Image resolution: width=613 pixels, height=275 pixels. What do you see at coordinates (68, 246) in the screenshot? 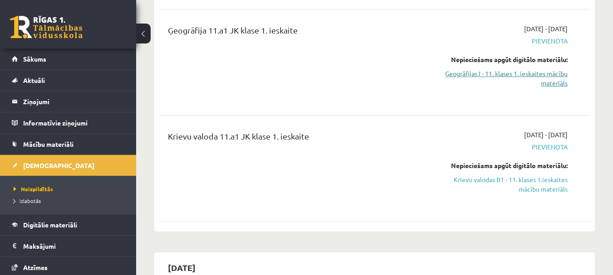
I see `a: Maksājumi` at bounding box center [68, 246].